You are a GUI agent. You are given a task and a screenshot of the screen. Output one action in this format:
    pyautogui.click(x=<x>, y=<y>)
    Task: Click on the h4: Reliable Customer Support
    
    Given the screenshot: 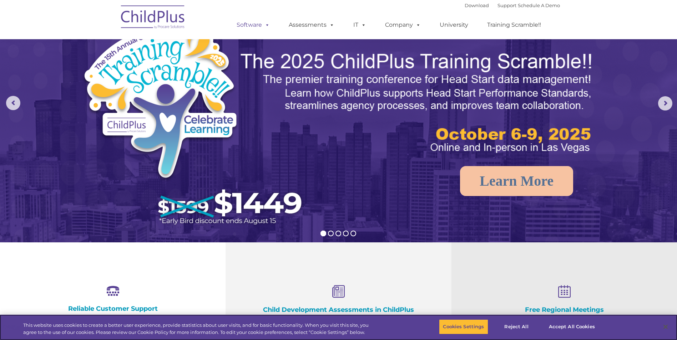 What is the action you would take?
    pyautogui.click(x=113, y=309)
    